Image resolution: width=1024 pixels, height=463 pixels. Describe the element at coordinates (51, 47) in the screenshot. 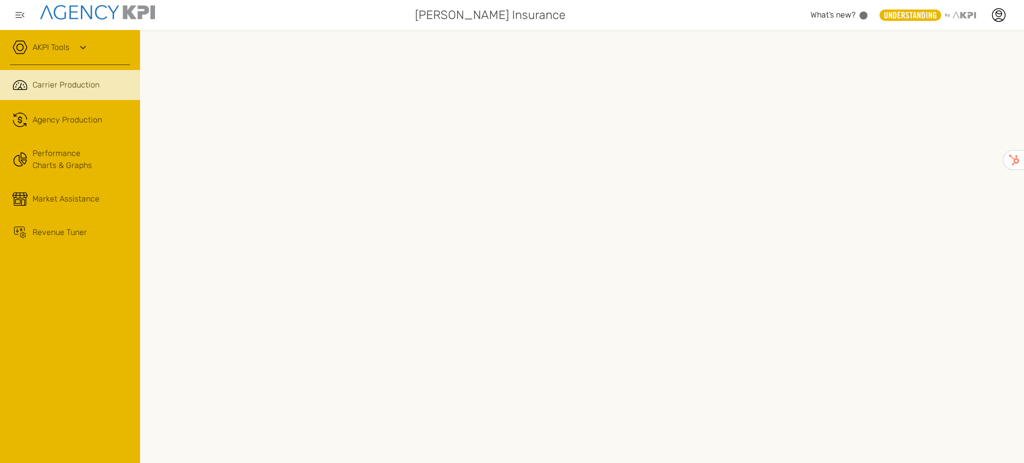

I see `a: AKPI Tools` at that location.